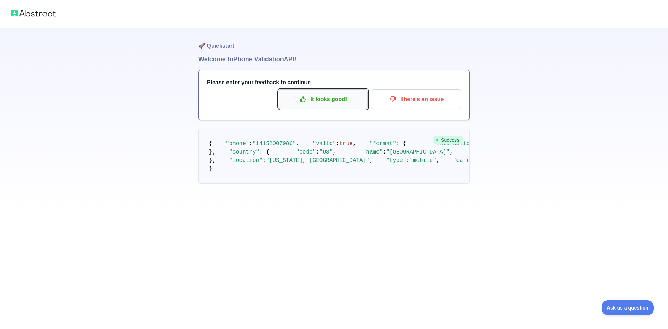 This screenshot has width=668, height=329. Describe the element at coordinates (373, 152) in the screenshot. I see `span: "name"` at that location.